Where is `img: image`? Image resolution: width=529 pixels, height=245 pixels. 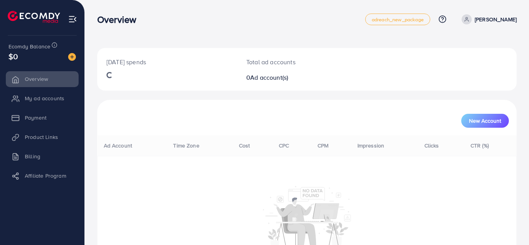 img: image is located at coordinates (72, 57).